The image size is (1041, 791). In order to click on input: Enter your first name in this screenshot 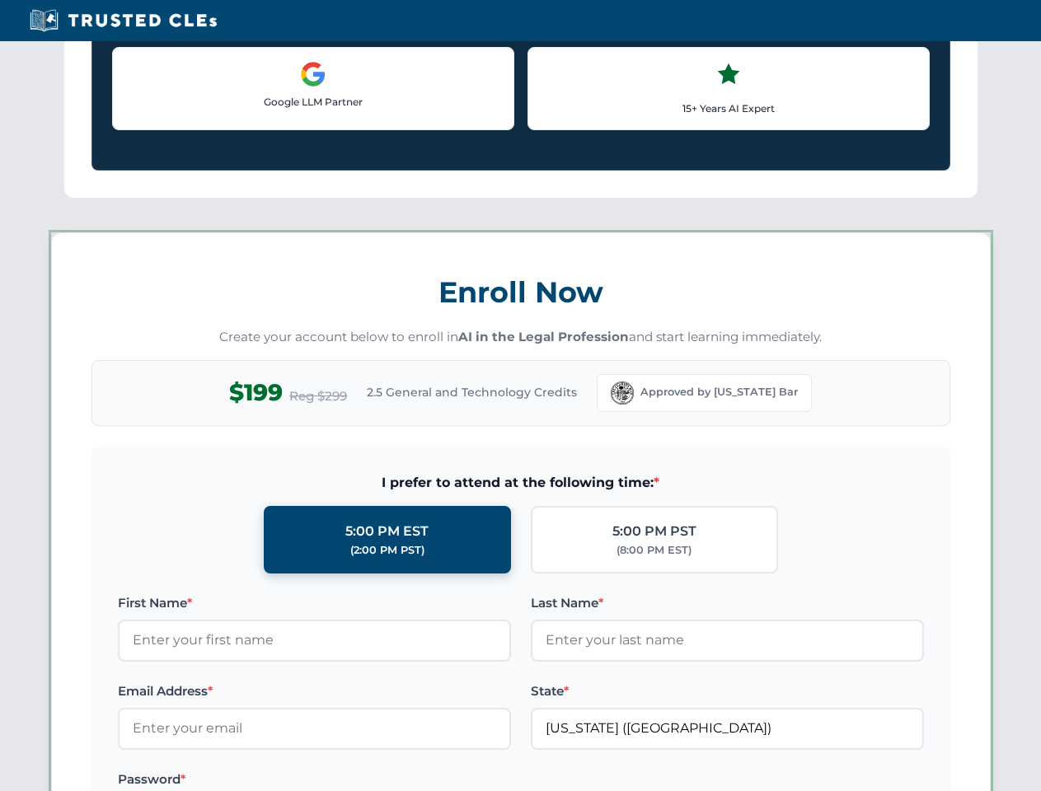, I will do `click(314, 640)`.